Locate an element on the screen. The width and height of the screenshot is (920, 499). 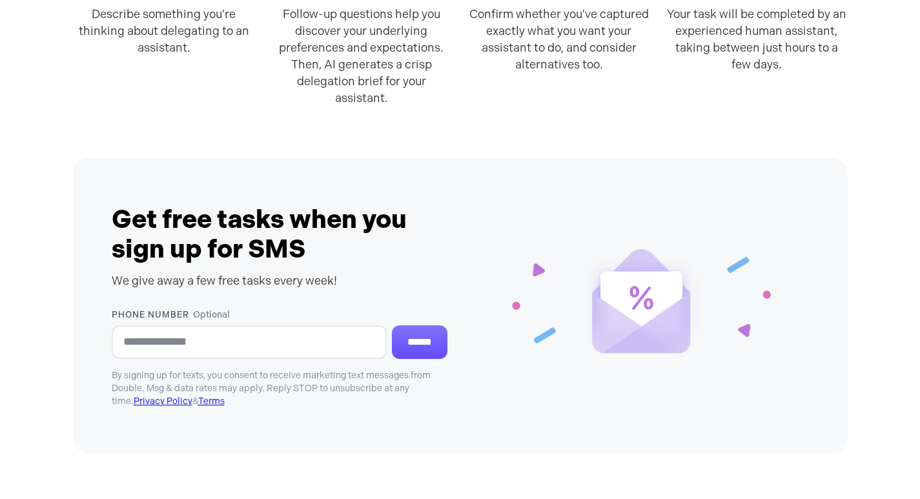
strong: Get free tasks when you sign up for SMS is located at coordinates (259, 234).